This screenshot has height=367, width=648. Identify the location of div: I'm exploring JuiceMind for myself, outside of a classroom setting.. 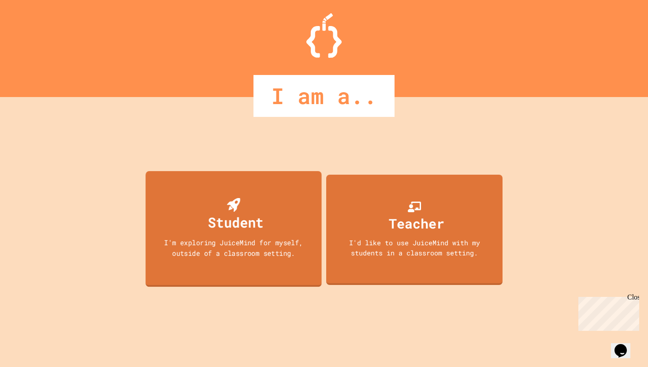
(234, 247).